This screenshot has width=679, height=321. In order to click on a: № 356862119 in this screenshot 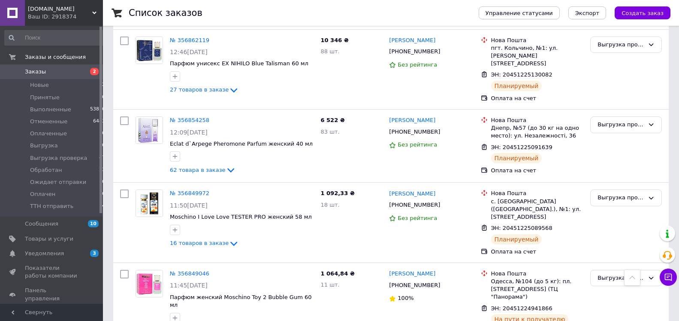, I will do `click(190, 40)`.